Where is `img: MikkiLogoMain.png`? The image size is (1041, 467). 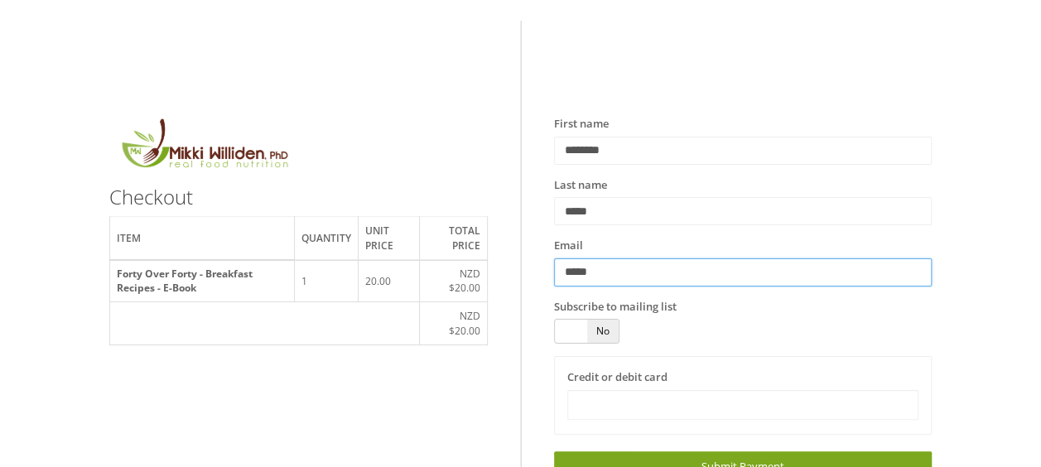
img: MikkiLogoMain.png is located at coordinates (204, 147).